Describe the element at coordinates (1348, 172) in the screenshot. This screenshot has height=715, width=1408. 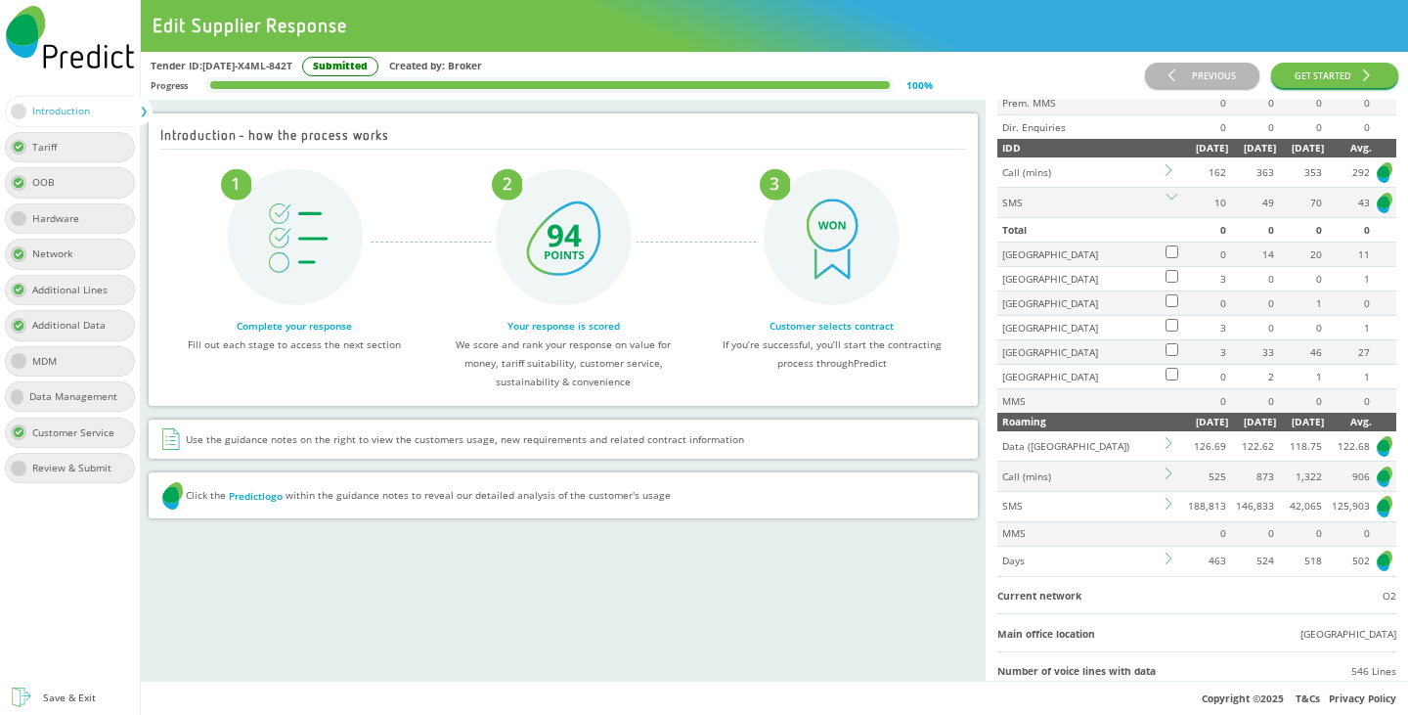
I see `td: 292` at that location.